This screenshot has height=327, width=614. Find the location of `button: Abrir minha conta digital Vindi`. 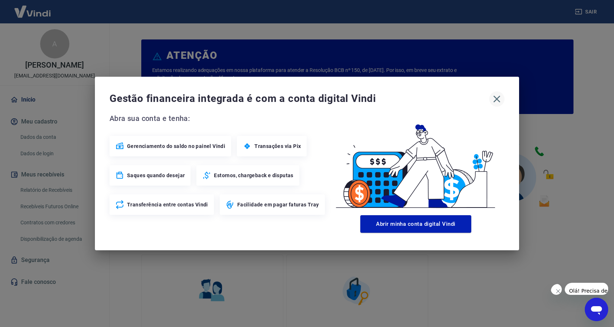

button: Abrir minha conta digital Vindi is located at coordinates (416, 224).